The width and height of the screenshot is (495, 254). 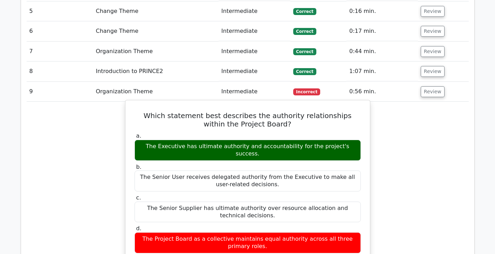 I want to click on div: The Senior Supplier has ultimate authority over resource allocation and technical decisions., so click(x=247, y=212).